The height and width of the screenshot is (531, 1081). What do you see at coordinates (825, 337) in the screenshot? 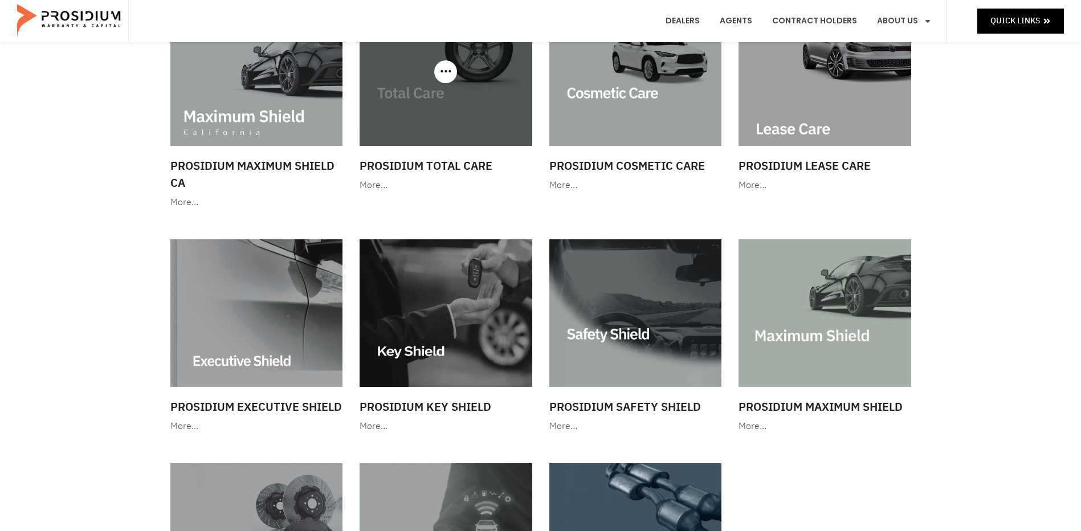
I see `a: Prosidium Maximum Shield More…` at bounding box center [825, 337].